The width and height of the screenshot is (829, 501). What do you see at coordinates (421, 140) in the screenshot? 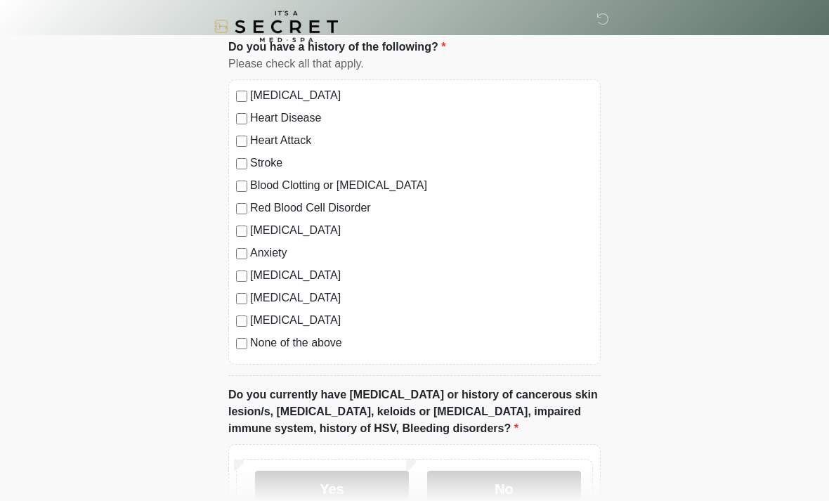
I see `label: Heart Attack` at bounding box center [421, 140].